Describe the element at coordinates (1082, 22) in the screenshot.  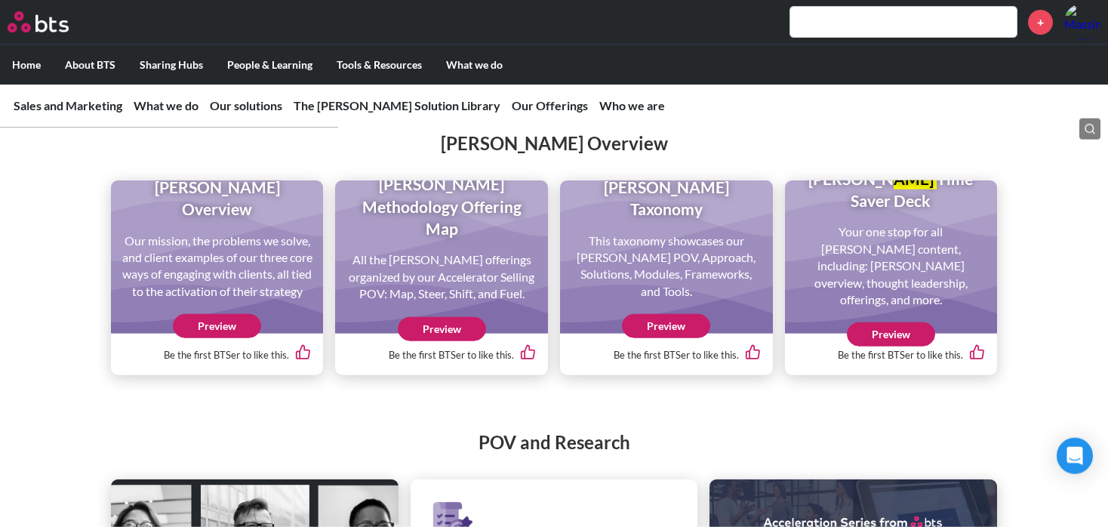
I see `img: Massimo Pernicone` at that location.